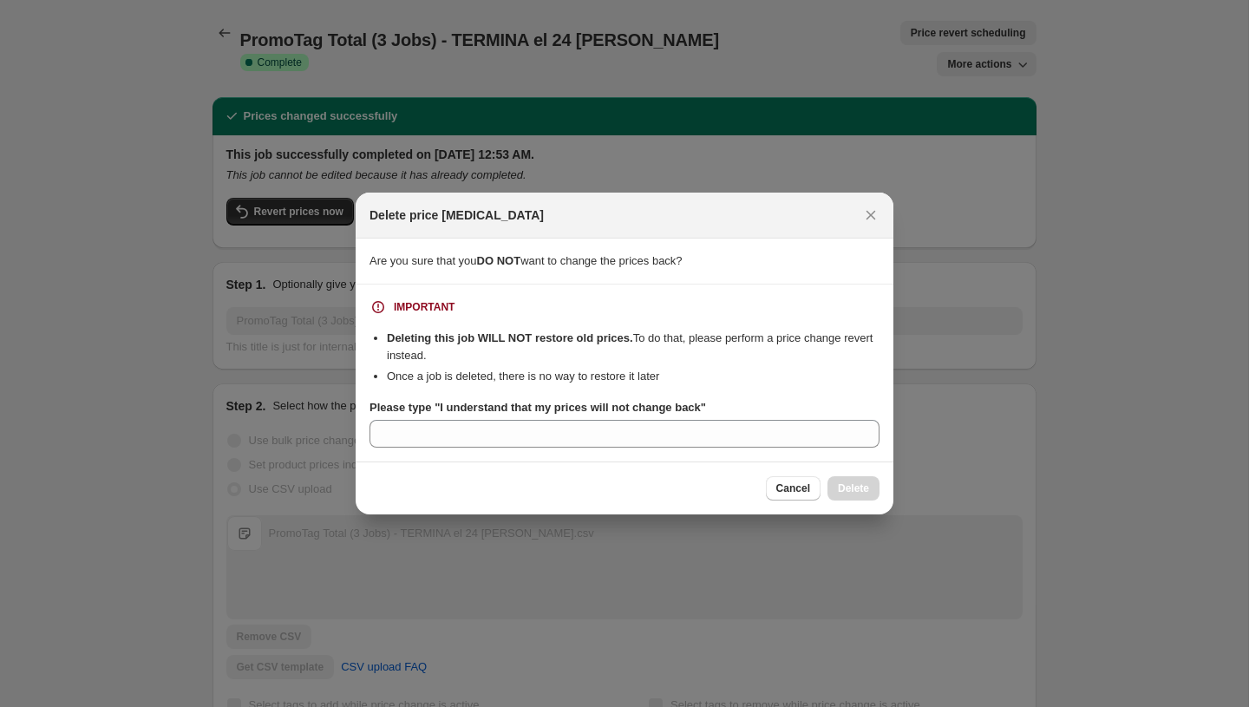  Describe the element at coordinates (633, 347) in the screenshot. I see `li: To do that, please perform a price change revert instead.` at that location.